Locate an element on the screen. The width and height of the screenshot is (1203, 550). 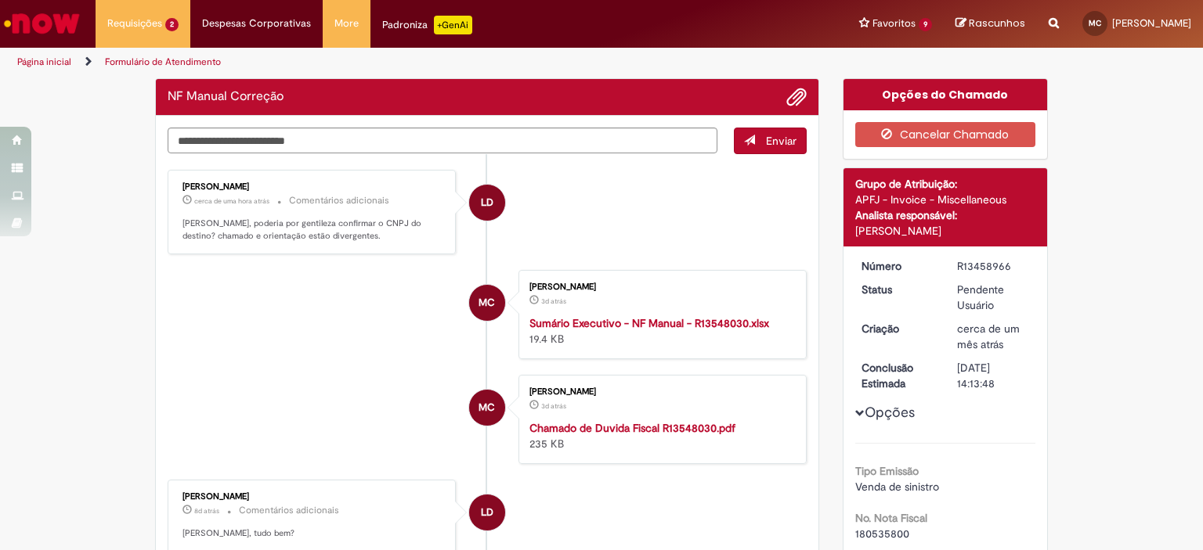
b: Tipo Emissão is located at coordinates (886, 471).